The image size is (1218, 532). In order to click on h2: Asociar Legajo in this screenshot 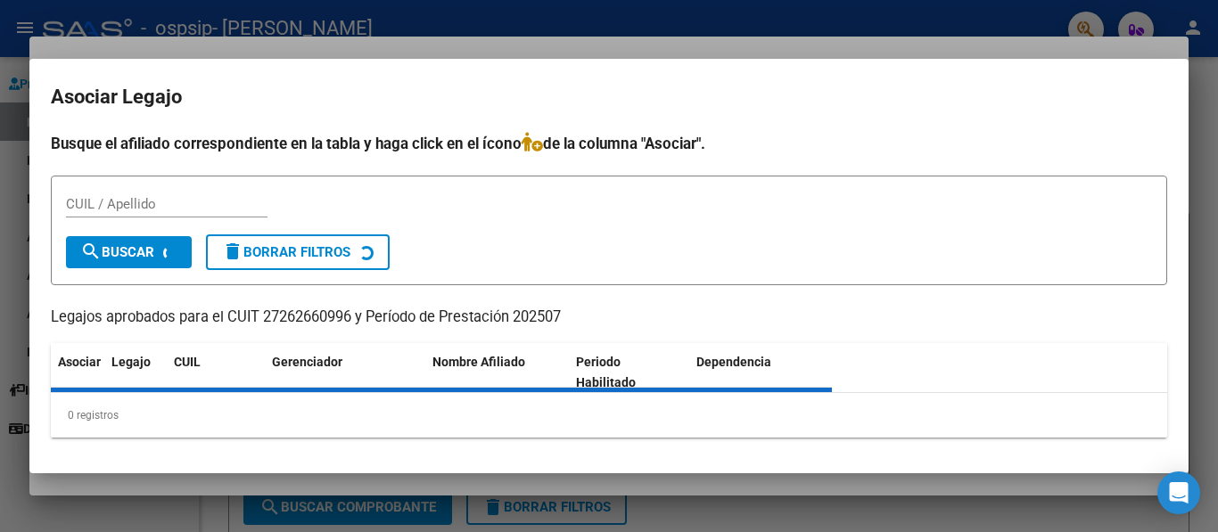, I will do `click(609, 97)`.